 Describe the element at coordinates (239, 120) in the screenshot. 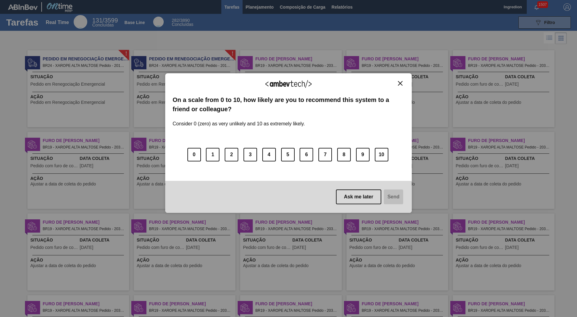

I see `label: Consider 0 (zero) as very unlikely and 10 as extremely likely.` at that location.